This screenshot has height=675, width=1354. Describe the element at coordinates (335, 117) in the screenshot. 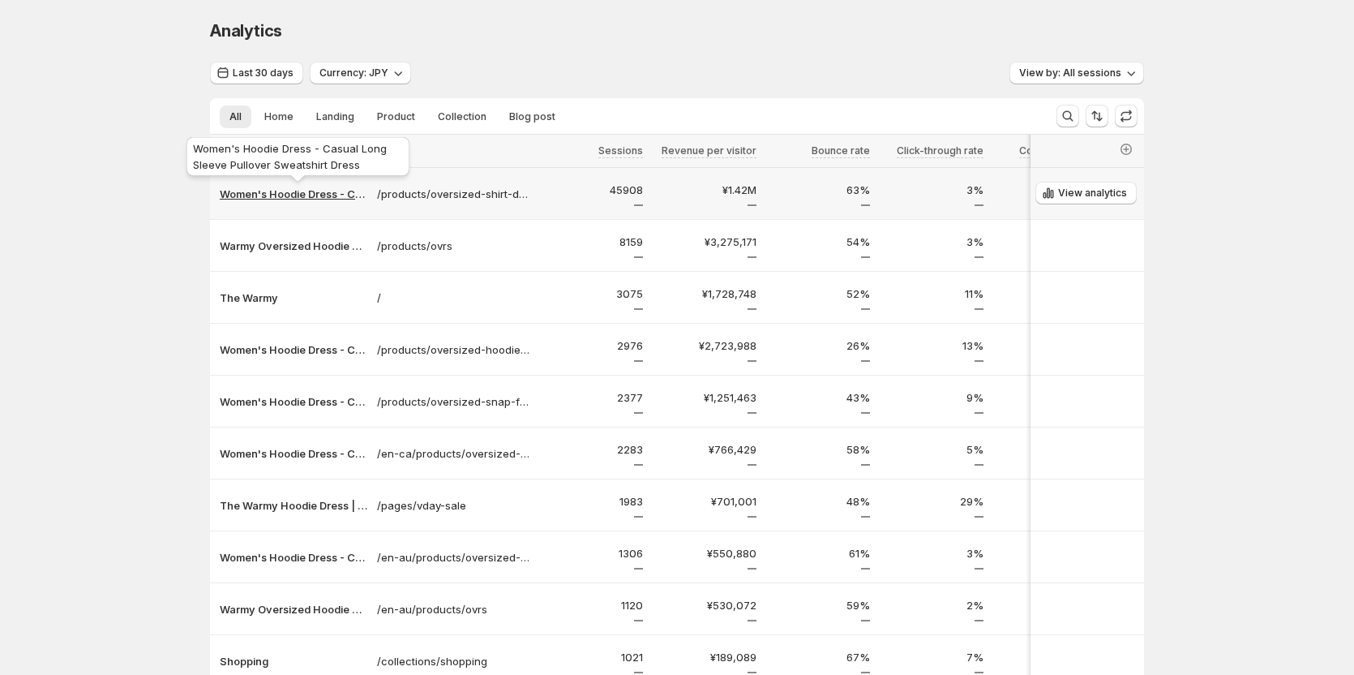

I see `span: Landing` at that location.